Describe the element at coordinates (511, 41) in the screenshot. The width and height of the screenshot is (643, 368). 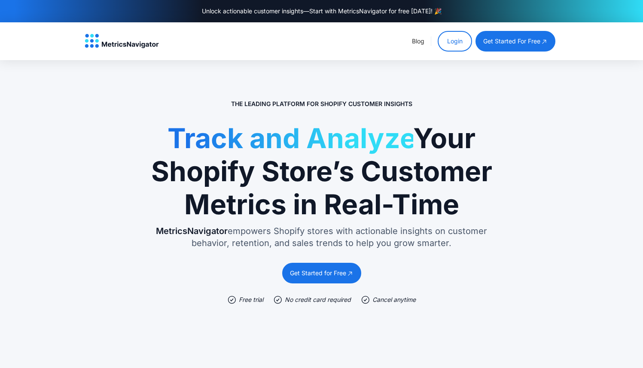
I see `div: get started for free` at that location.